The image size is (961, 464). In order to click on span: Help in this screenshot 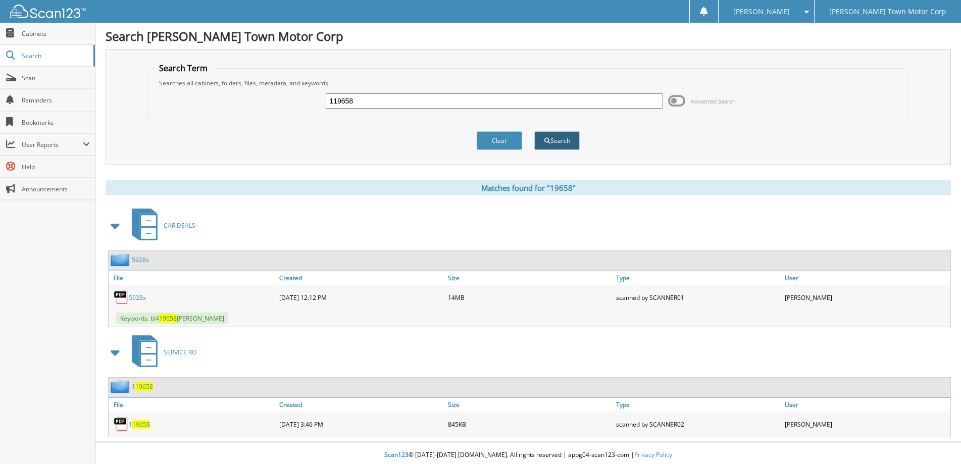, I will do `click(56, 167)`.